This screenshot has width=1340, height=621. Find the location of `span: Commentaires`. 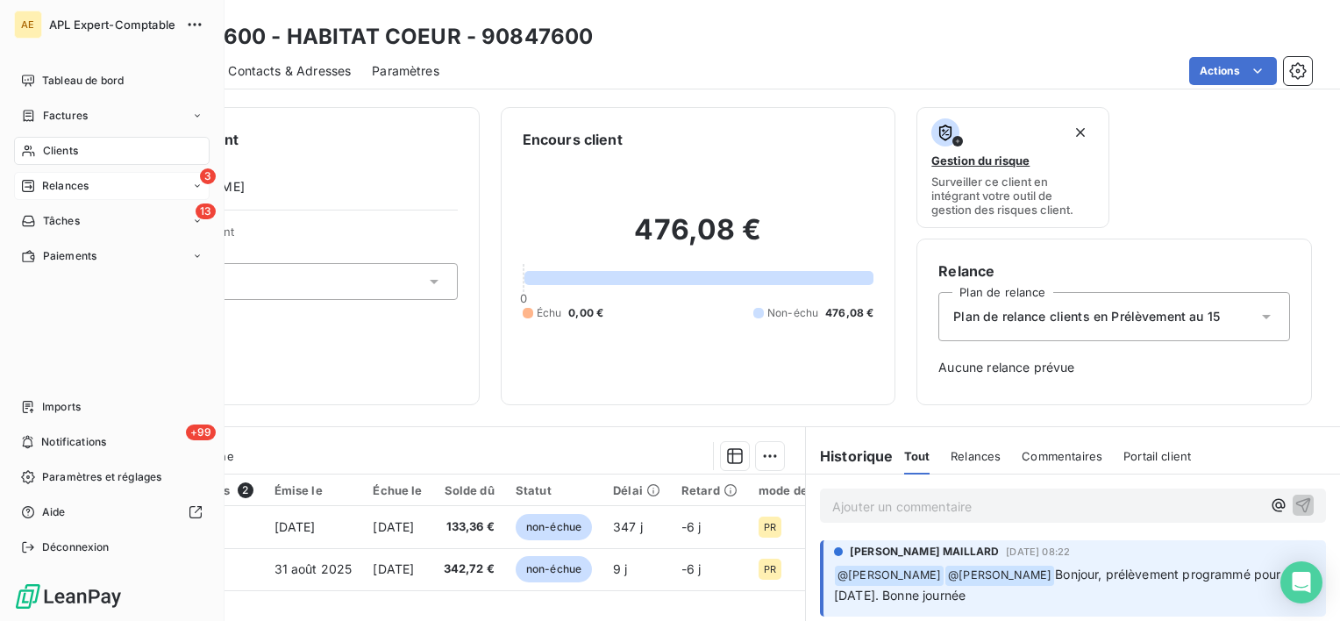

span: Commentaires is located at coordinates (1062, 456).